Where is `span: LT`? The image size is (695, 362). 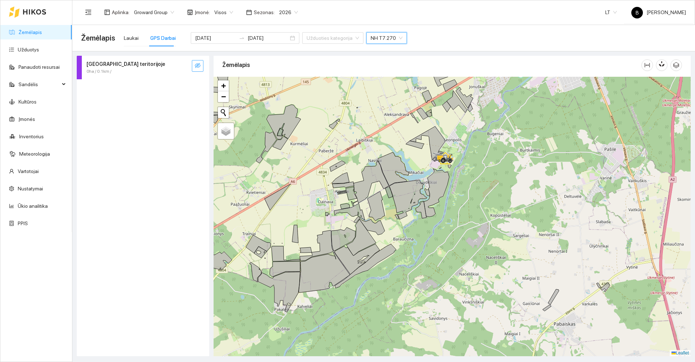 span: LT is located at coordinates (611, 12).